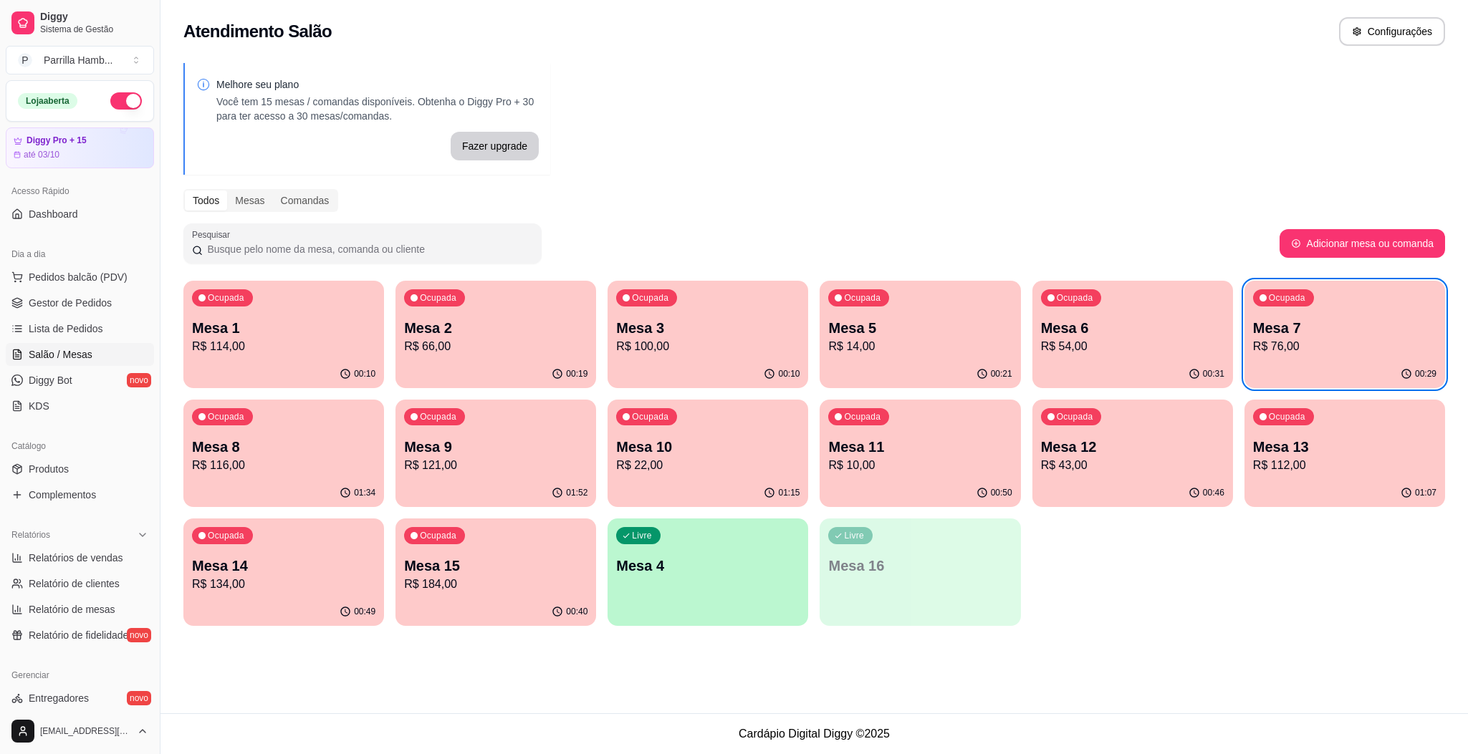 The image size is (1468, 754). I want to click on p: Mesa 10, so click(708, 447).